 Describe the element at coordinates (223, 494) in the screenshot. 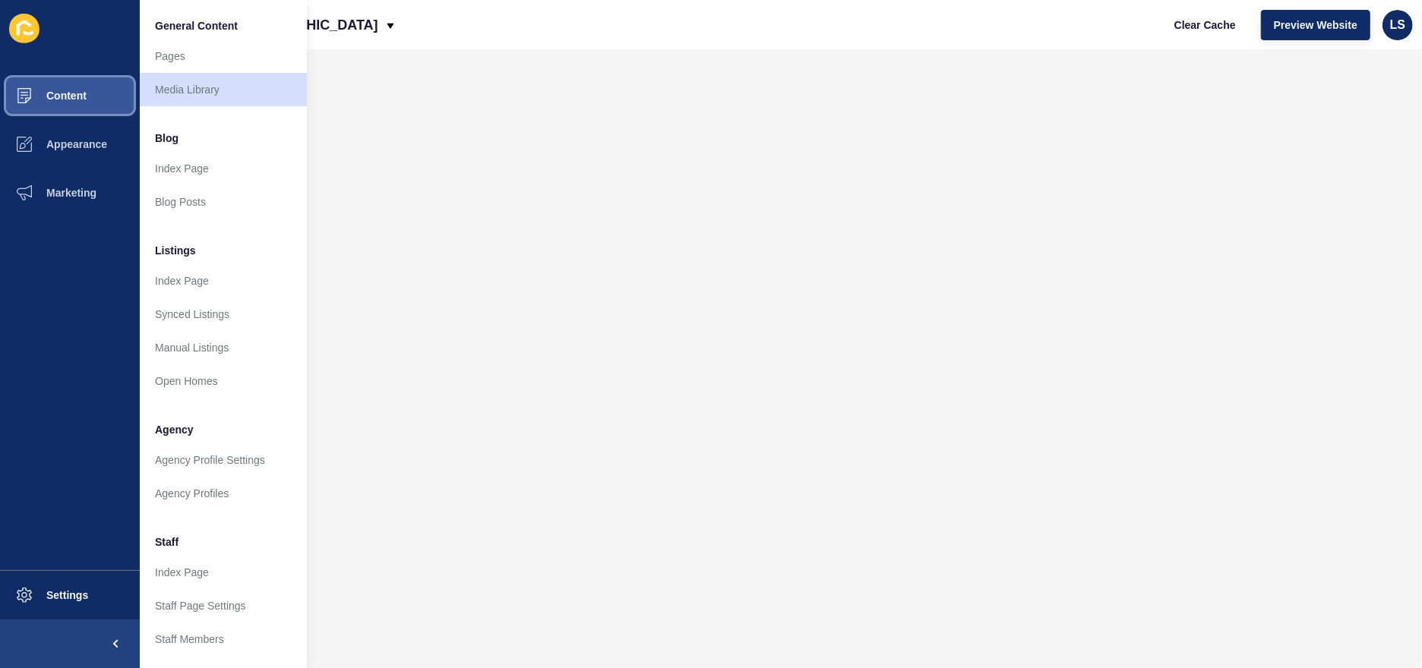

I see `a: Agency Profiles` at that location.